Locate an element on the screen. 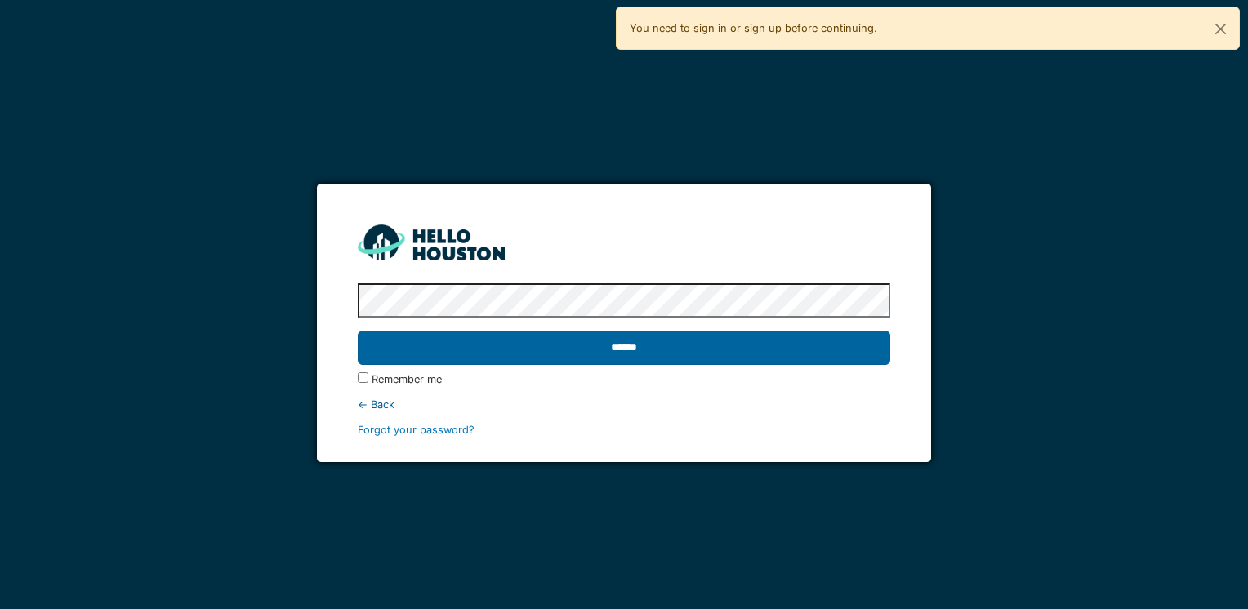 The image size is (1248, 609). a: Forgot your password? is located at coordinates (416, 430).